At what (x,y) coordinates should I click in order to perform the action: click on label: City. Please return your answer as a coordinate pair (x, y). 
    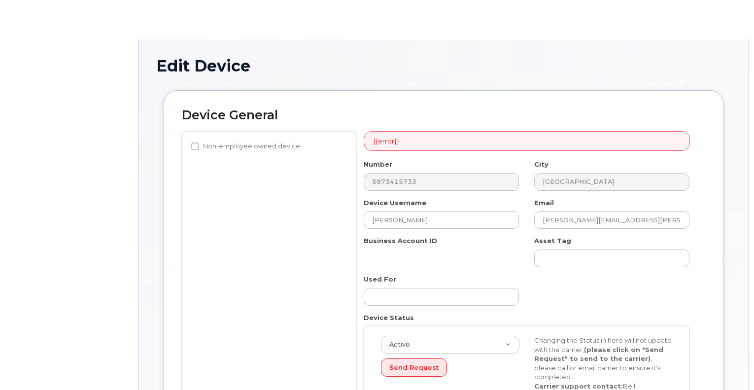
    Looking at the image, I should click on (541, 164).